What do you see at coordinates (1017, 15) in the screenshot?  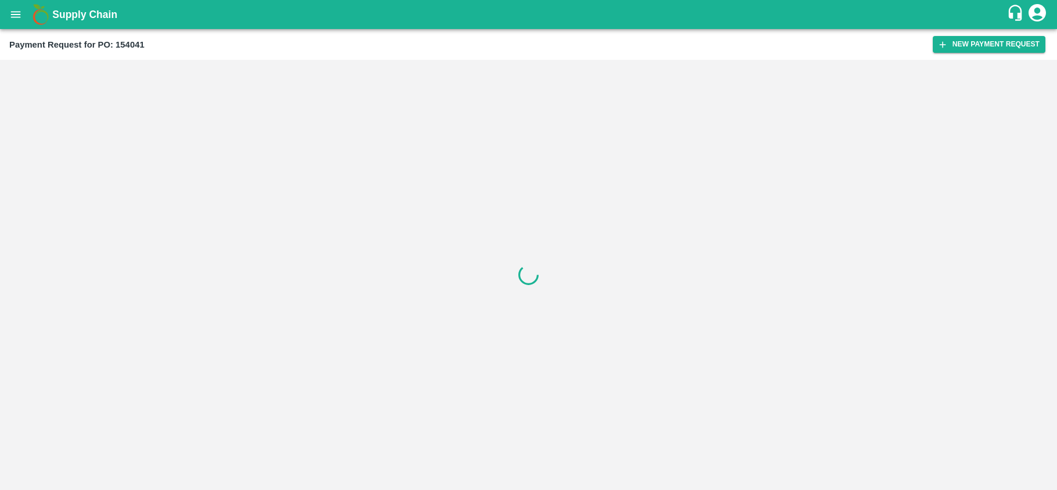 I see `div: customer-support` at bounding box center [1017, 15].